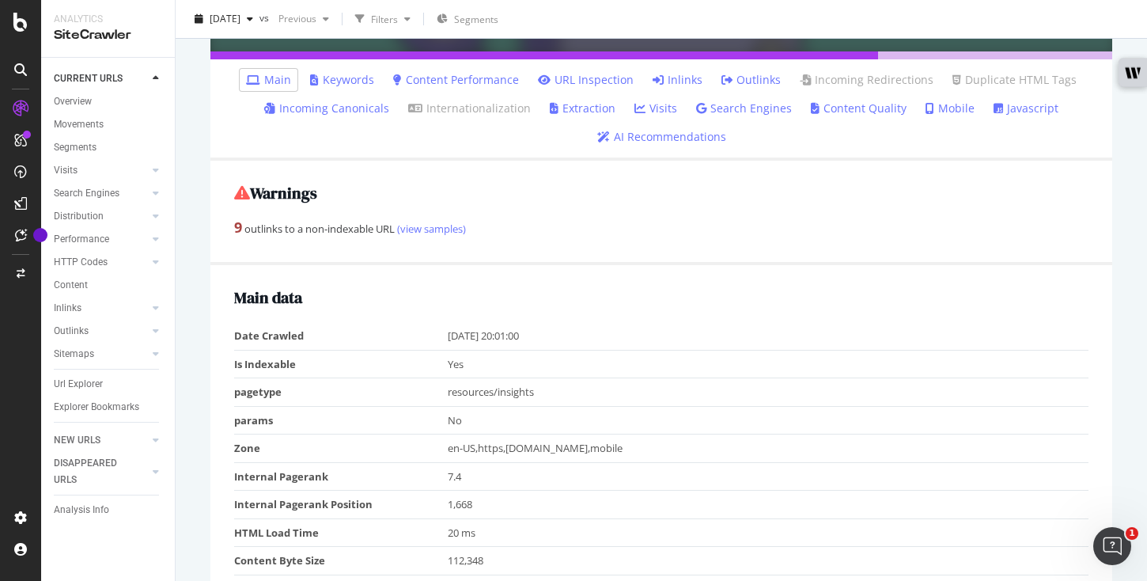  What do you see at coordinates (327, 108) in the screenshot?
I see `a: Incoming Canonicals` at bounding box center [327, 108].